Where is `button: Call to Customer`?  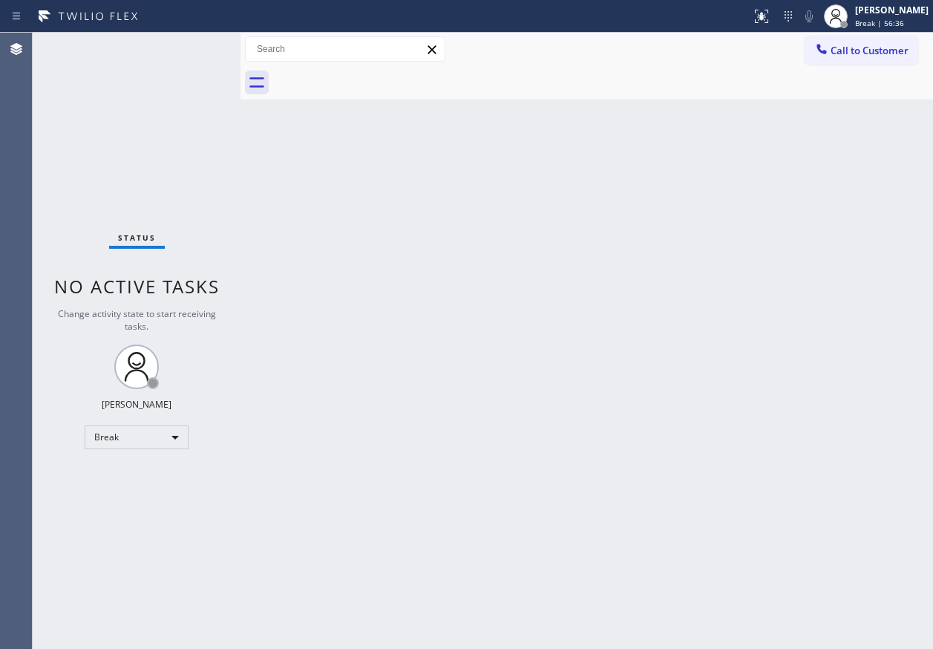
button: Call to Customer is located at coordinates (861, 50).